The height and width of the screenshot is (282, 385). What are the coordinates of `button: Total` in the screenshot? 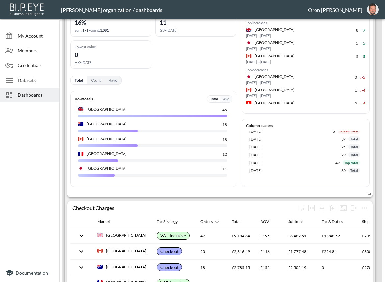 It's located at (79, 80).